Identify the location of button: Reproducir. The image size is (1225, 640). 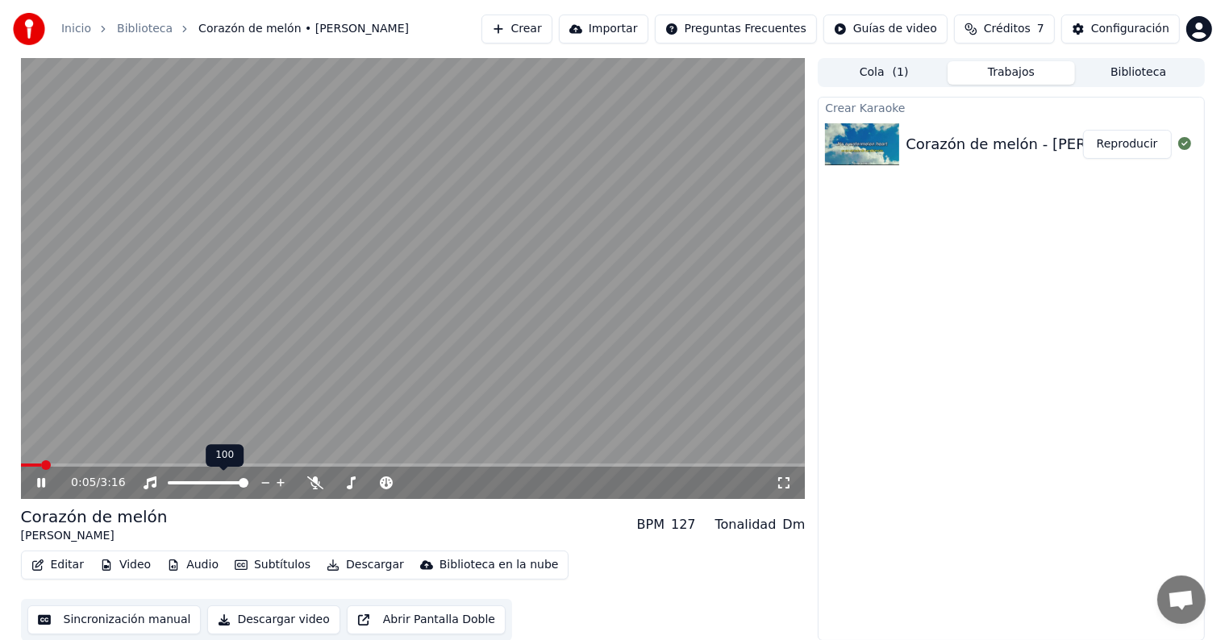
(1128, 144).